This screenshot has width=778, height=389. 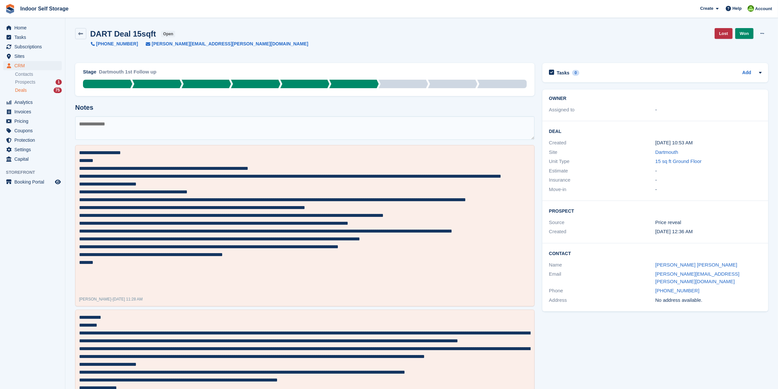 I want to click on span: Create, so click(x=707, y=8).